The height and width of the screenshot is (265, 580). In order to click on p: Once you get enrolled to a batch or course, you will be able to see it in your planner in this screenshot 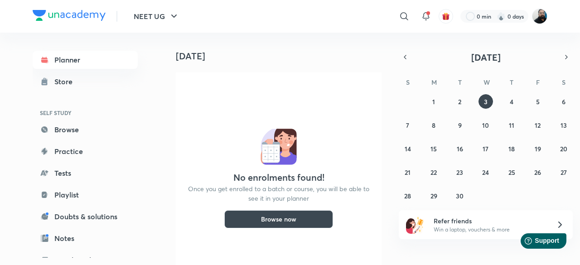, I will do `click(279, 193)`.